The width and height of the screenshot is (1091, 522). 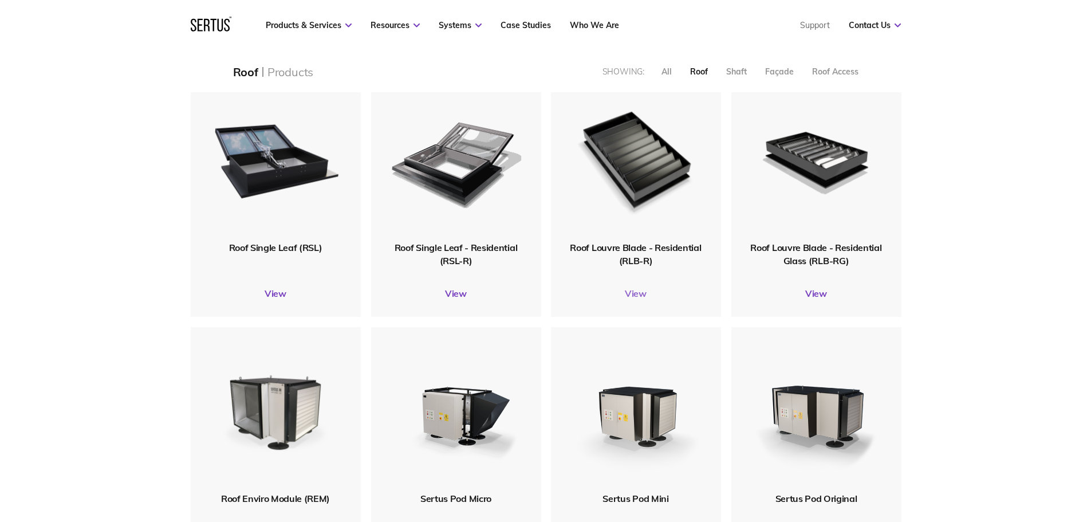 What do you see at coordinates (816, 254) in the screenshot?
I see `span: Roof Louvre Blade - Residential Glass (RLB-RG)` at bounding box center [816, 254].